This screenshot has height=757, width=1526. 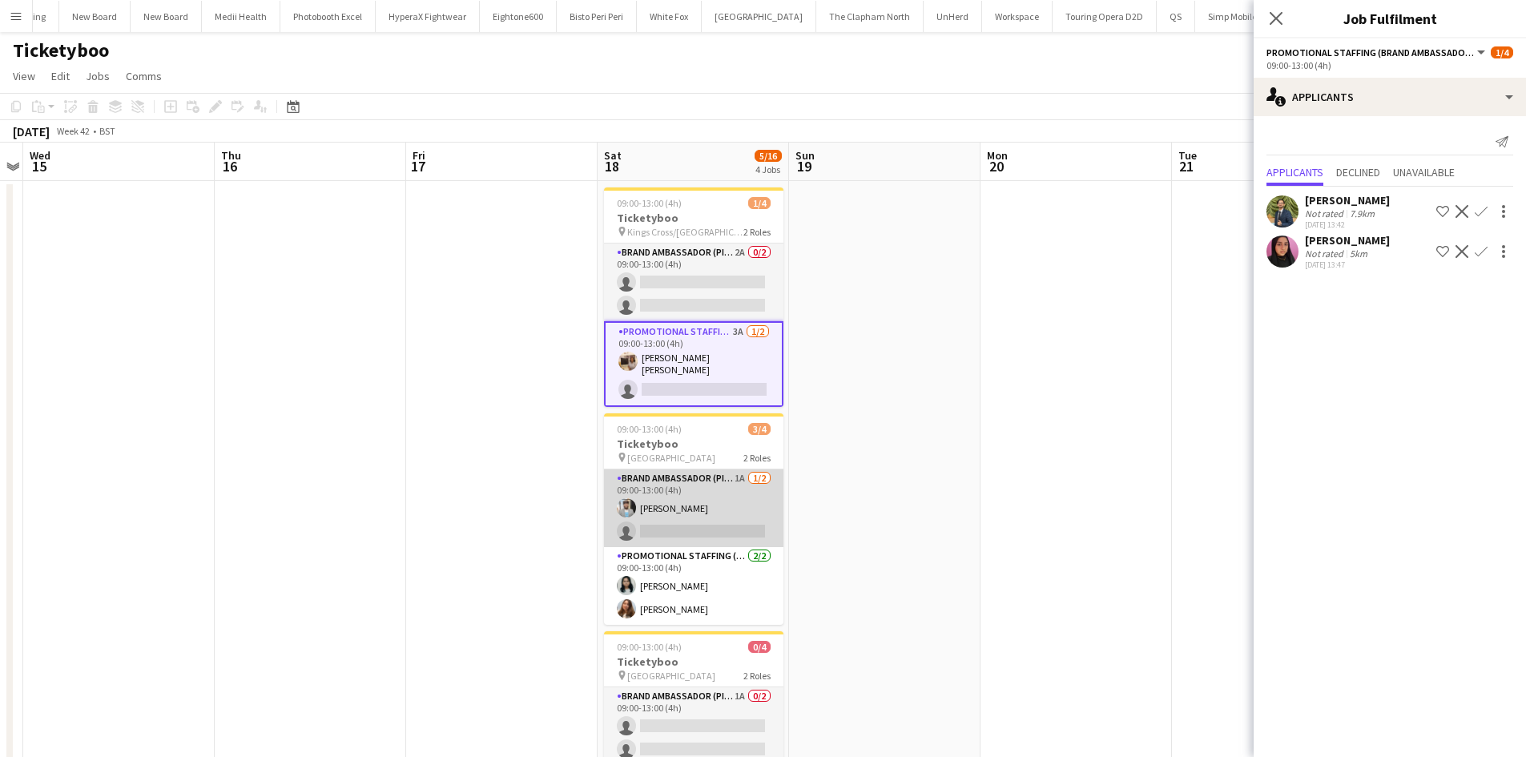 I want to click on button: Bisto Peri Peri, so click(x=597, y=16).